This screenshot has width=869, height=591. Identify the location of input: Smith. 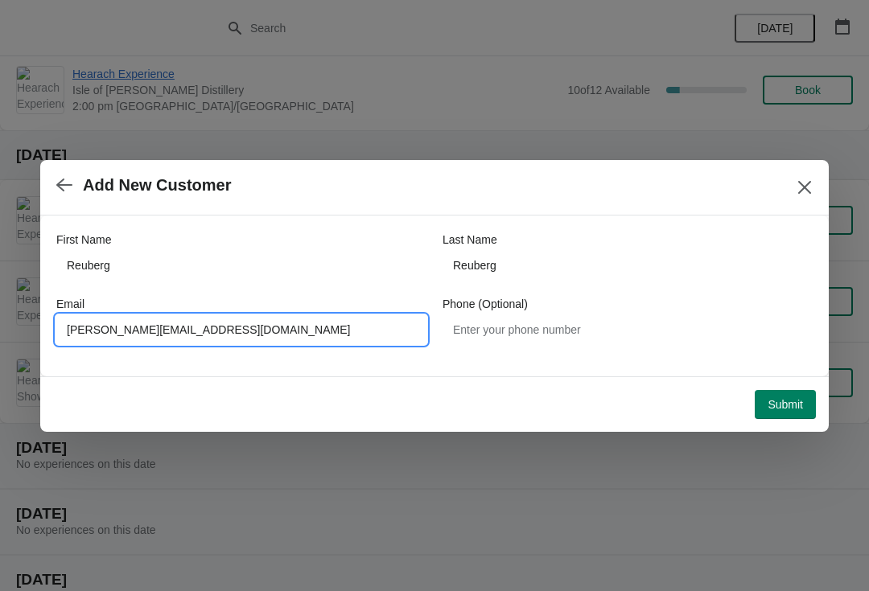
(627, 265).